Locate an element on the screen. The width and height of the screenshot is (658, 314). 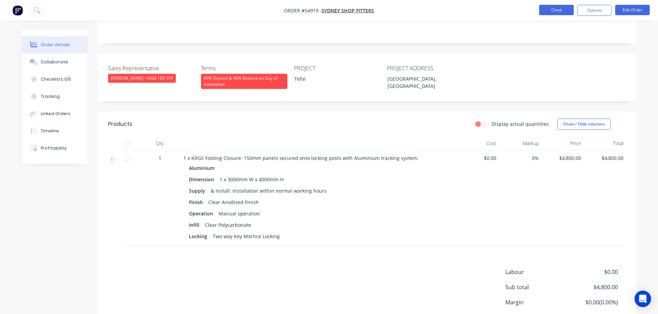
label: PROJECT is located at coordinates (337, 68).